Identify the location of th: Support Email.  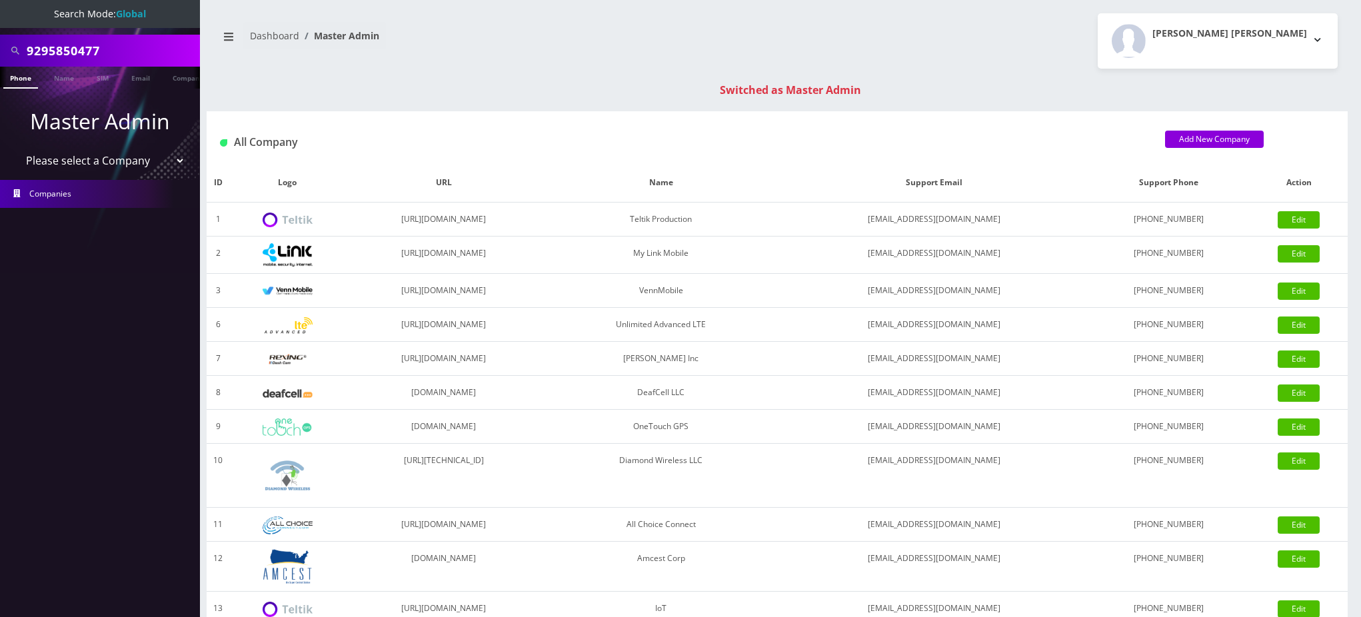
(934, 183).